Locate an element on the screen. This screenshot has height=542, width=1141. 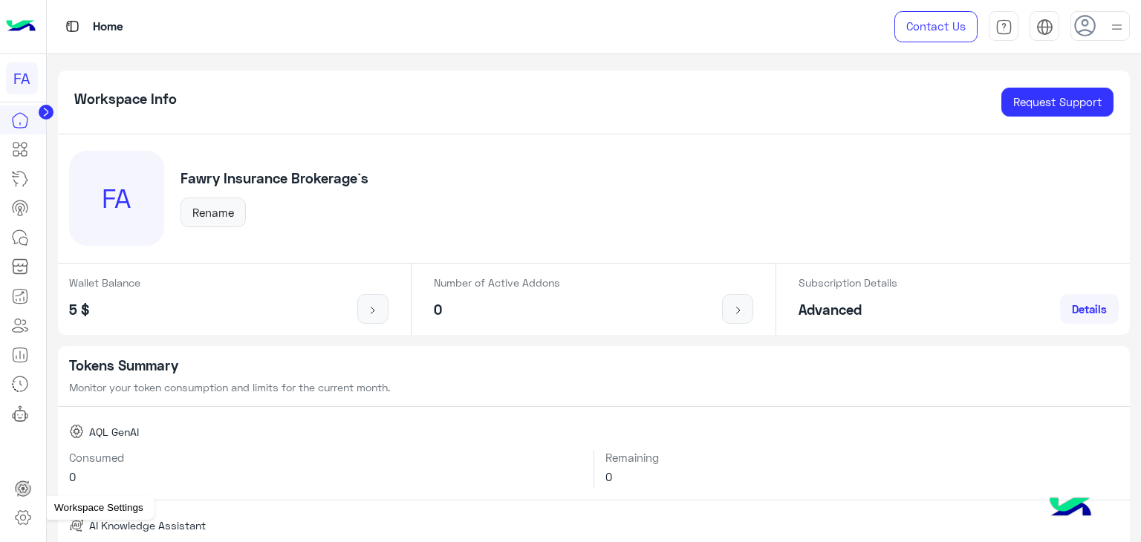
p: Subscription Details is located at coordinates (847, 282).